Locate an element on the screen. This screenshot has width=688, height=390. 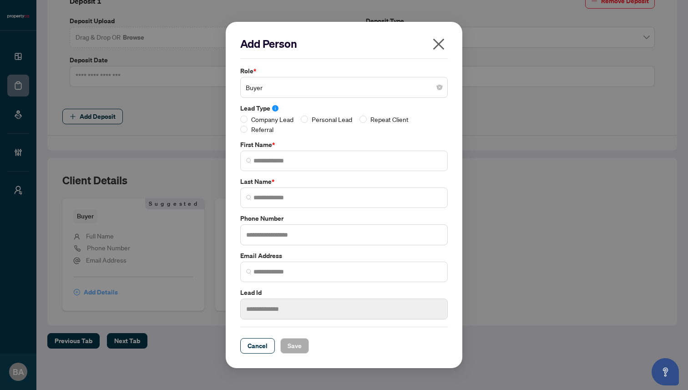
span: close-circle is located at coordinates (439, 87).